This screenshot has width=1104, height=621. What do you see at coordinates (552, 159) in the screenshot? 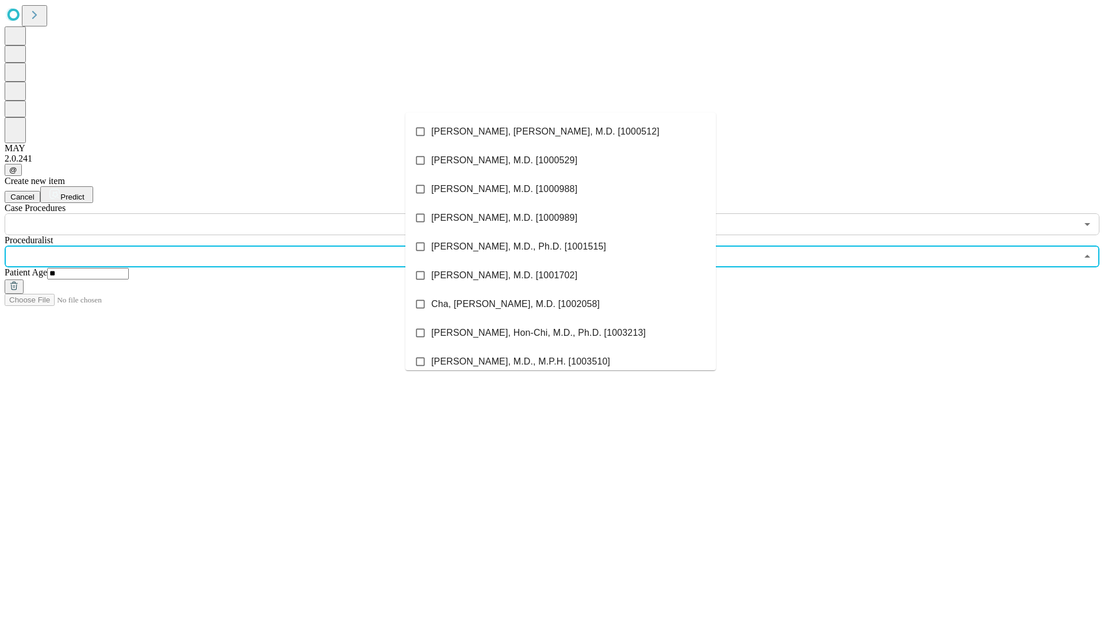
I see `div: 2.0.241` at bounding box center [552, 159].